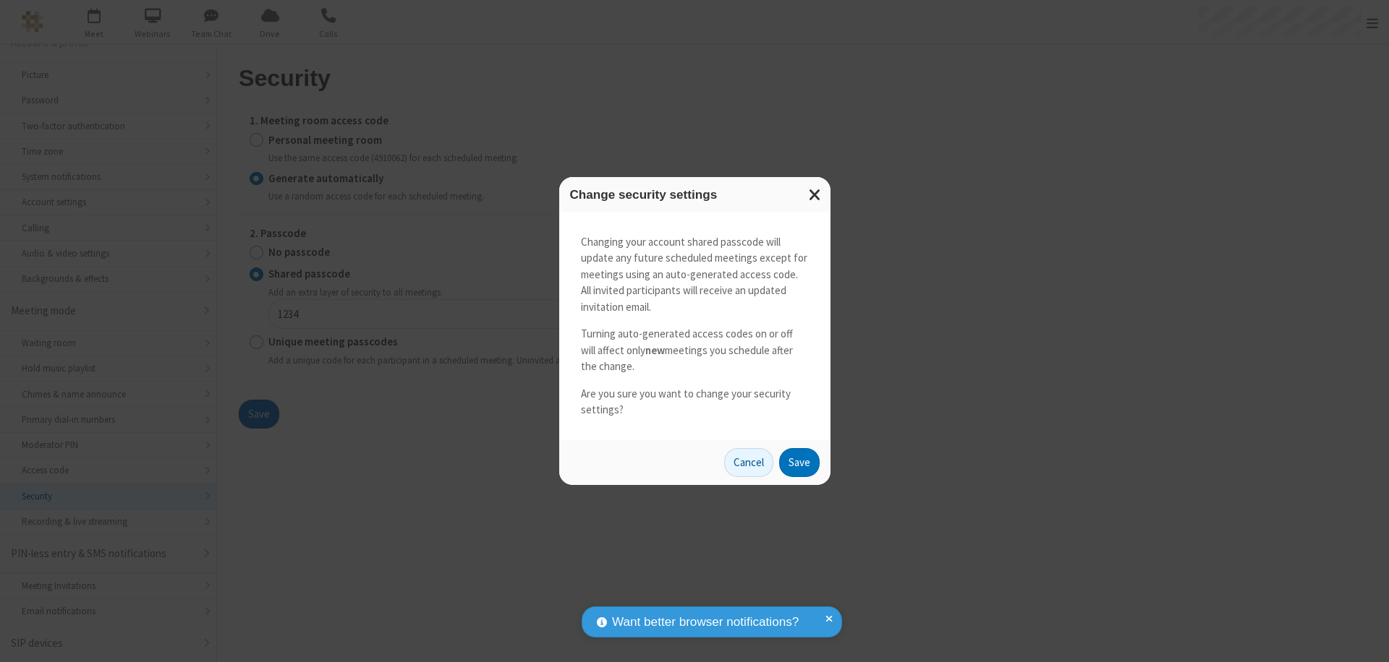  What do you see at coordinates (694, 275) in the screenshot?
I see `p: Changing your account shared passcode will update any future scheduled meetings except for meetin...` at bounding box center [694, 275].